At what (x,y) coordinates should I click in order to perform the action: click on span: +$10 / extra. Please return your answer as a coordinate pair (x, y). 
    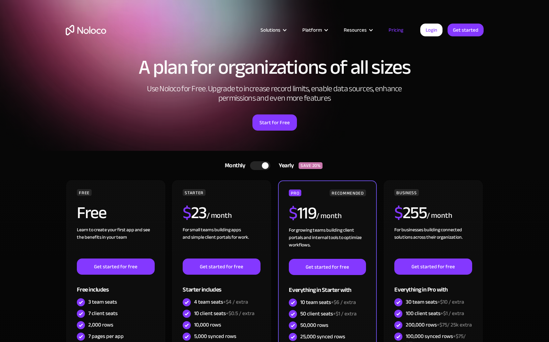
    Looking at the image, I should click on (451, 302).